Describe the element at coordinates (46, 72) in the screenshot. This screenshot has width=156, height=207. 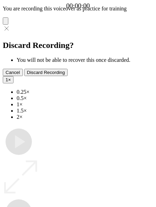
I see `button: Discard Recording` at that location.